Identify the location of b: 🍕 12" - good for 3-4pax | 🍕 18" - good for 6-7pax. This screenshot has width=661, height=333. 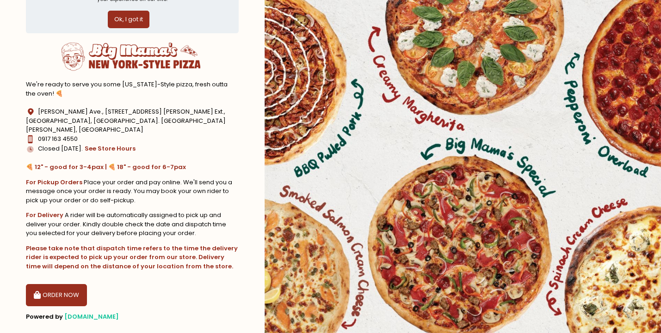
(106, 167).